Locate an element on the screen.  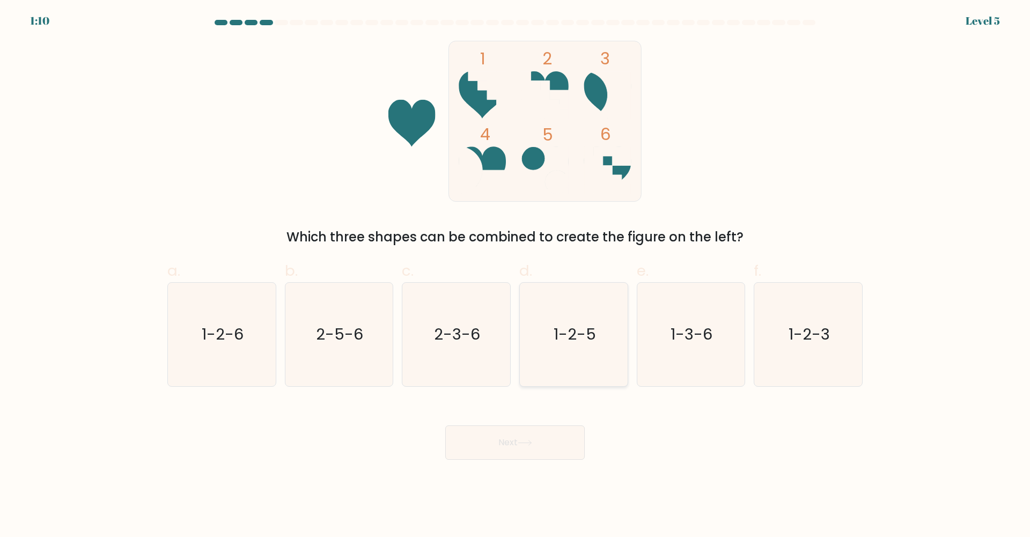
span: e. is located at coordinates (643, 270).